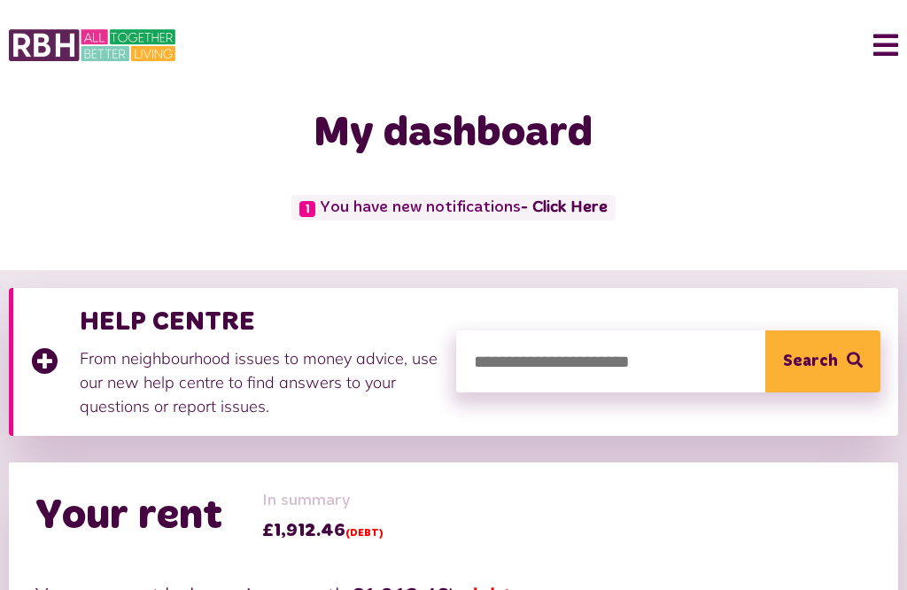  Describe the element at coordinates (810, 361) in the screenshot. I see `span: Search` at that location.